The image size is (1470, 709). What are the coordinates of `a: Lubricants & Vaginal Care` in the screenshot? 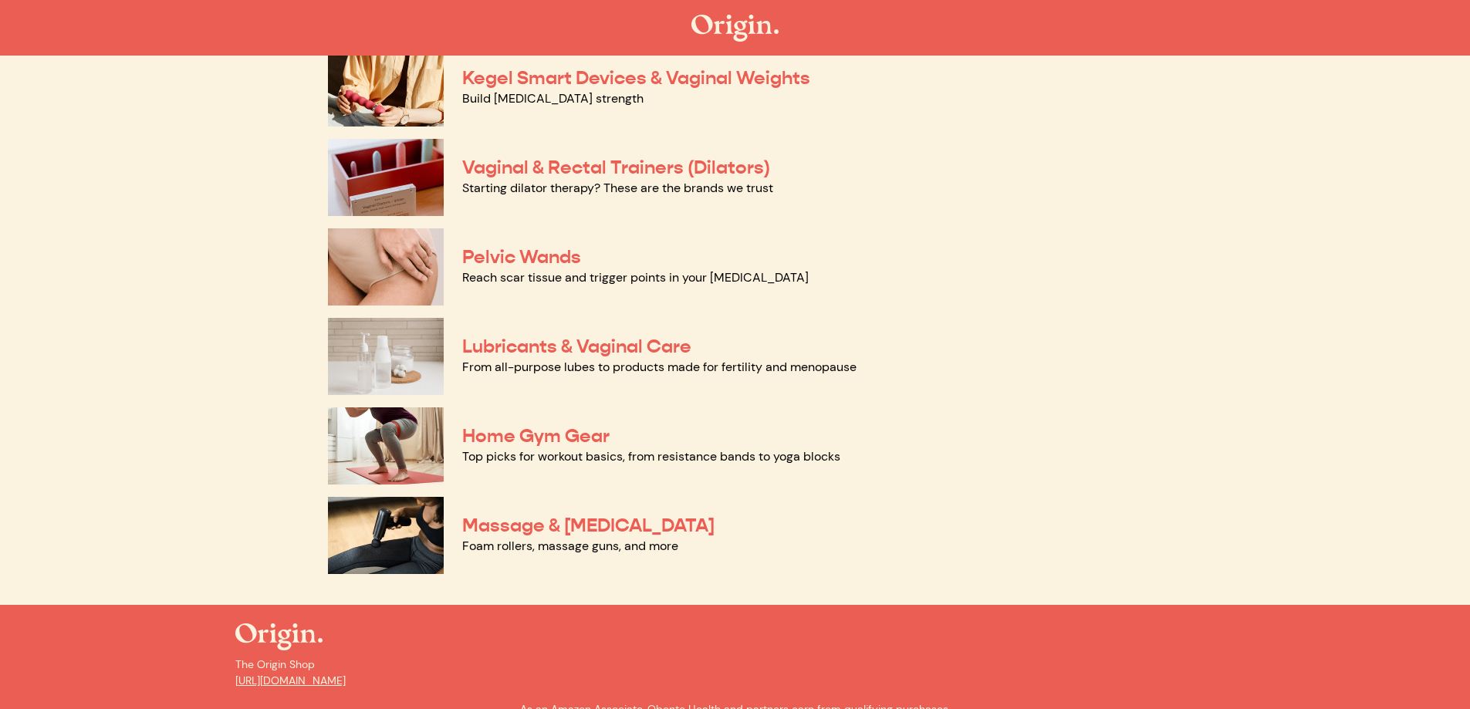 It's located at (576, 346).